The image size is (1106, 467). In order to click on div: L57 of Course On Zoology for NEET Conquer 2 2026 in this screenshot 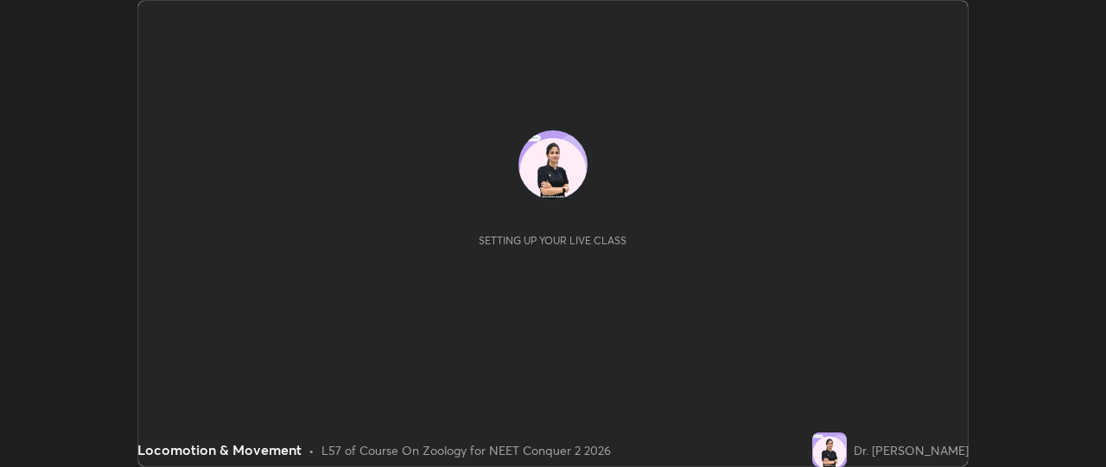, I will do `click(466, 450)`.